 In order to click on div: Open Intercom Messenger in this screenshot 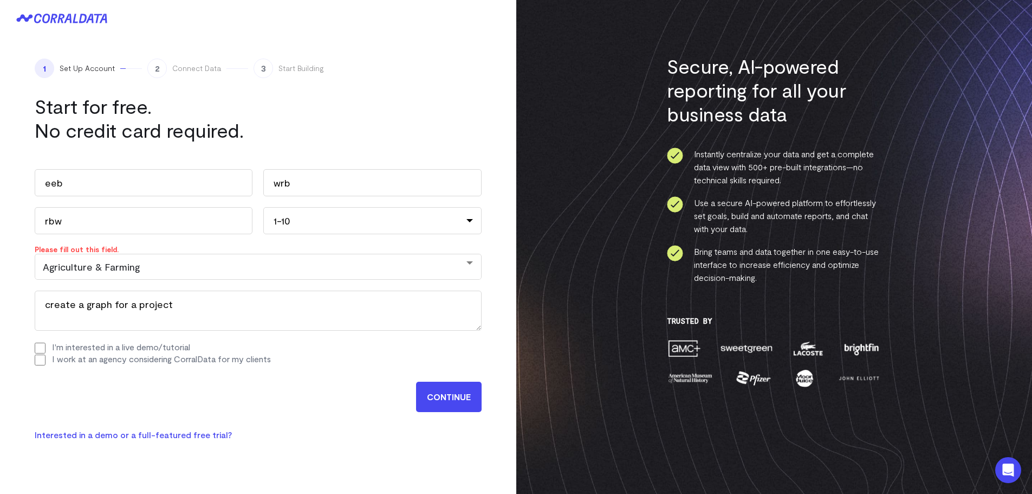, I will do `click(1008, 470)`.